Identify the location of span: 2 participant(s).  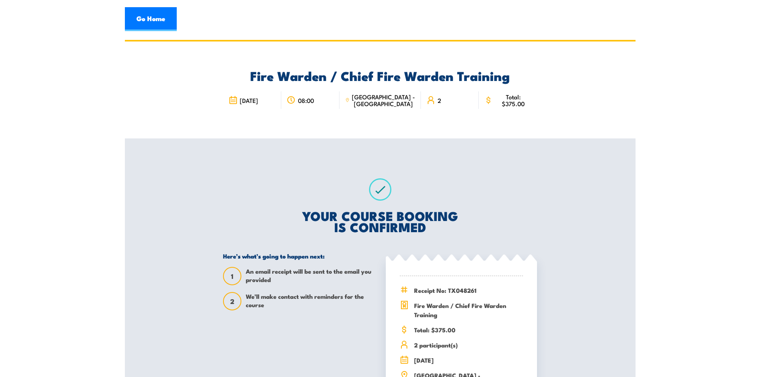
(468, 345).